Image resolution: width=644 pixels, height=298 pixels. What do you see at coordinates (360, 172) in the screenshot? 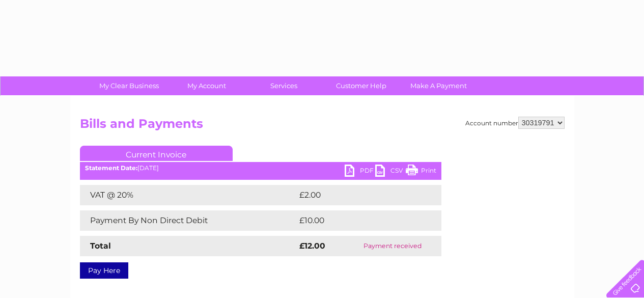
I see `a: PDF` at bounding box center [360, 172].